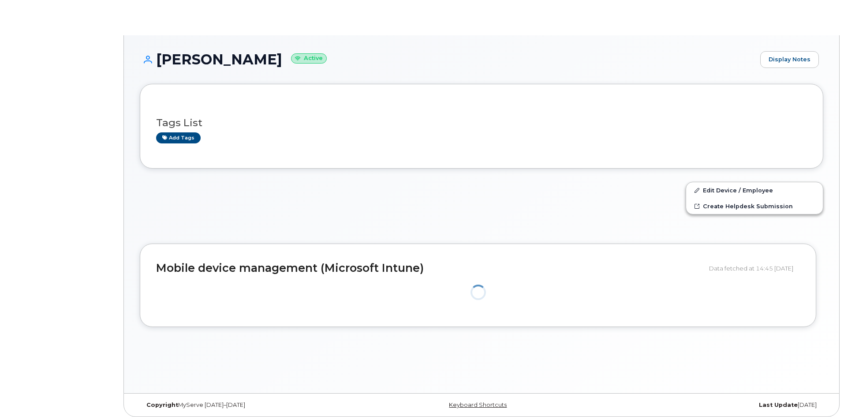 The image size is (844, 417). Describe the element at coordinates (778, 404) in the screenshot. I see `strong: Last Update` at that location.